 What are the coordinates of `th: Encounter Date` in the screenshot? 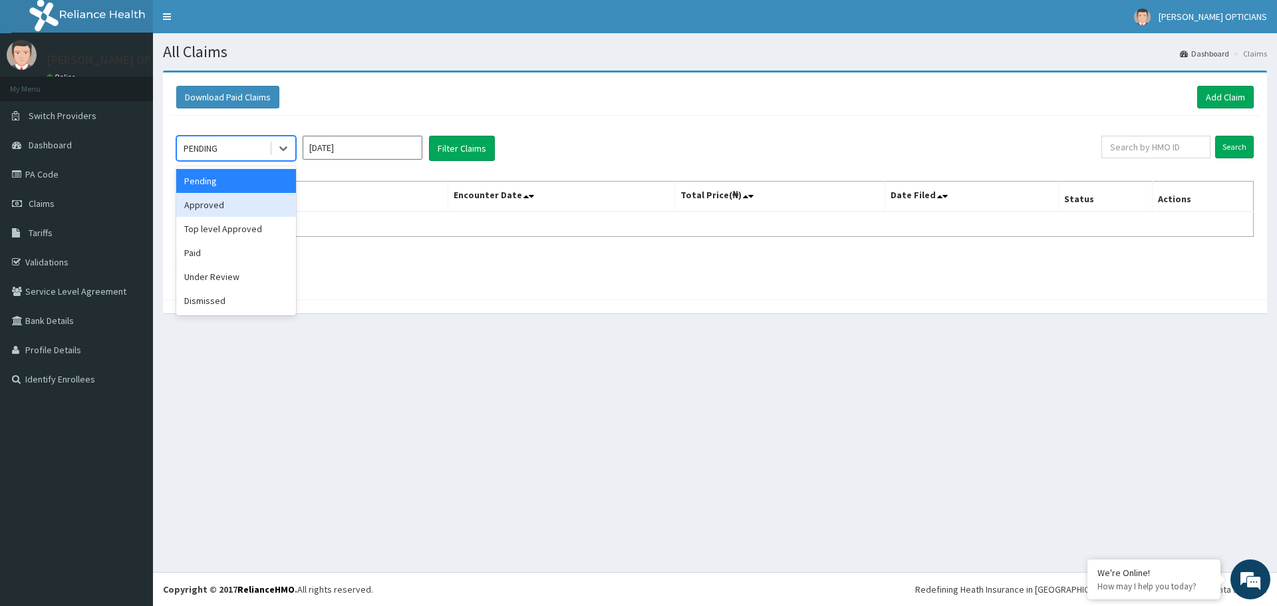 It's located at (561, 197).